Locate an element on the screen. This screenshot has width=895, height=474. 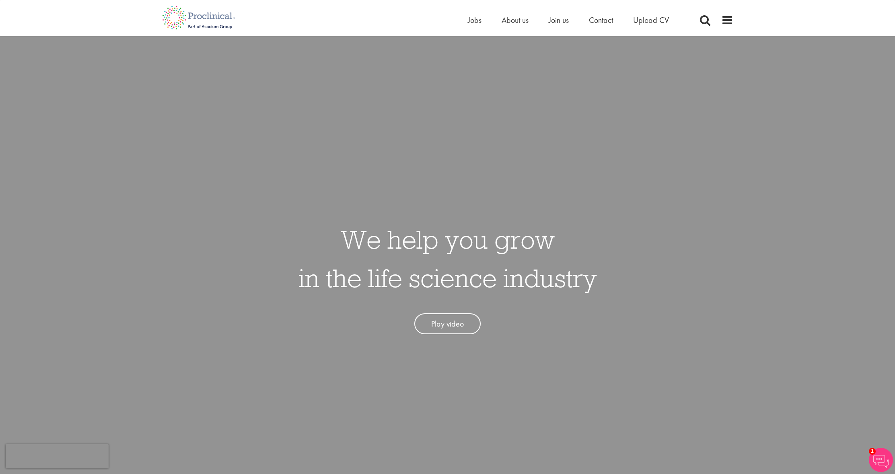
a: About us is located at coordinates (515, 20).